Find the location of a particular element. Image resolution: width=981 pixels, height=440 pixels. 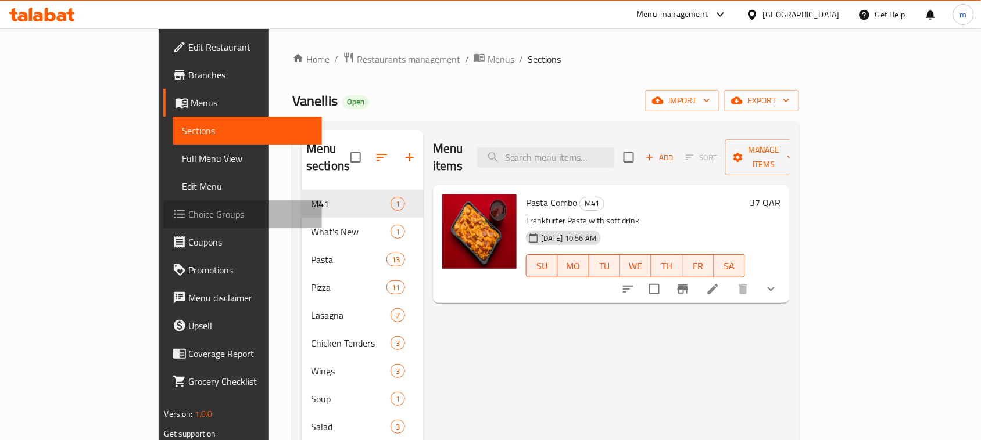

span: Restaurants management is located at coordinates (409, 59).